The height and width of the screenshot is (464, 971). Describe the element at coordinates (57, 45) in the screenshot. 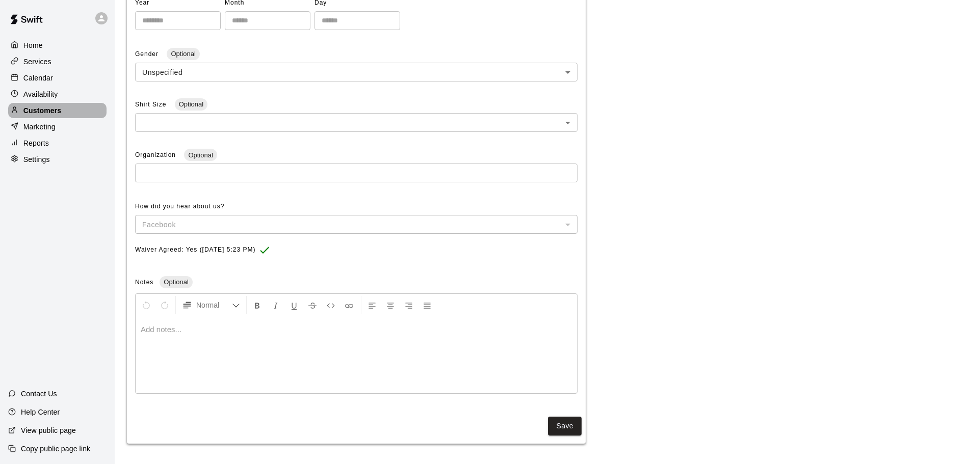

I see `a: Home` at that location.